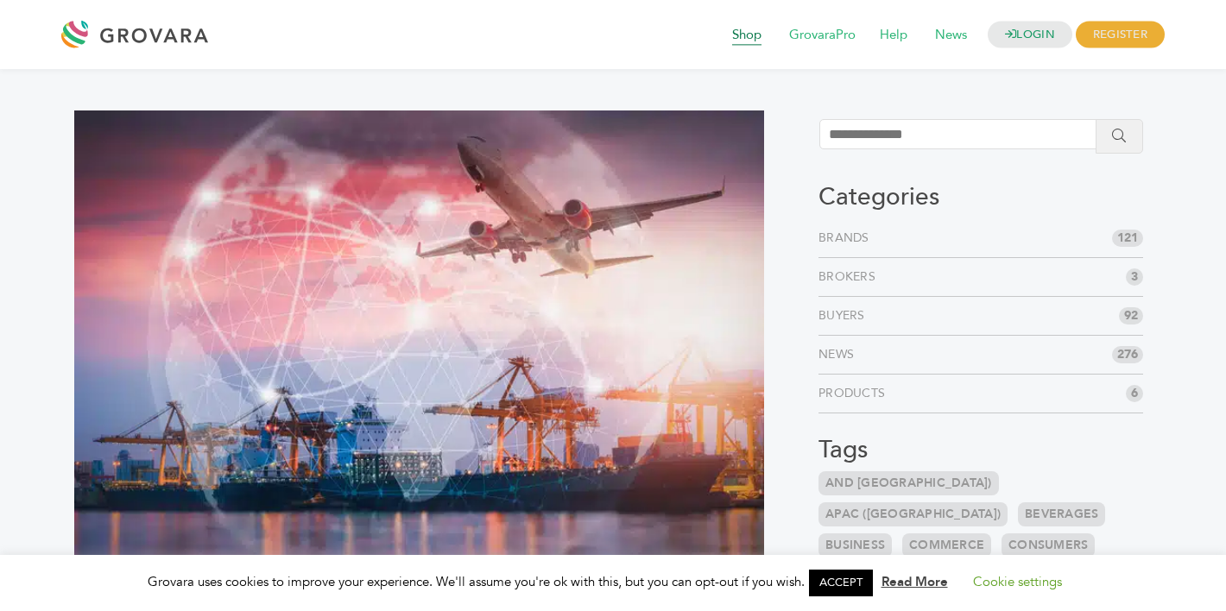 This screenshot has width=1226, height=611. I want to click on a: Products, so click(855, 394).